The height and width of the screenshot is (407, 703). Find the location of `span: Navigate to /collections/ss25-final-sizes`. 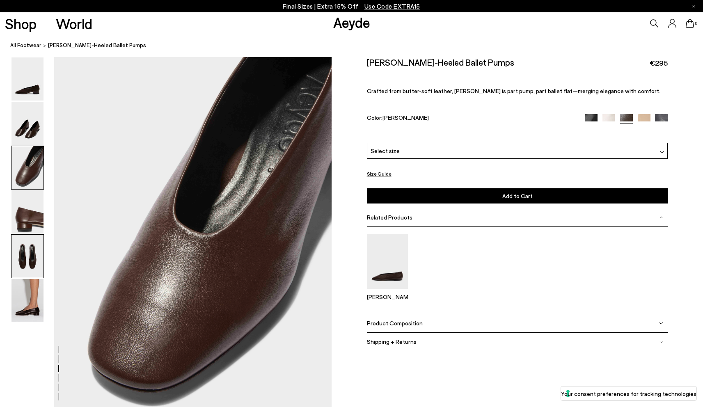

span: Navigate to /collections/ss25-final-sizes is located at coordinates (392, 6).